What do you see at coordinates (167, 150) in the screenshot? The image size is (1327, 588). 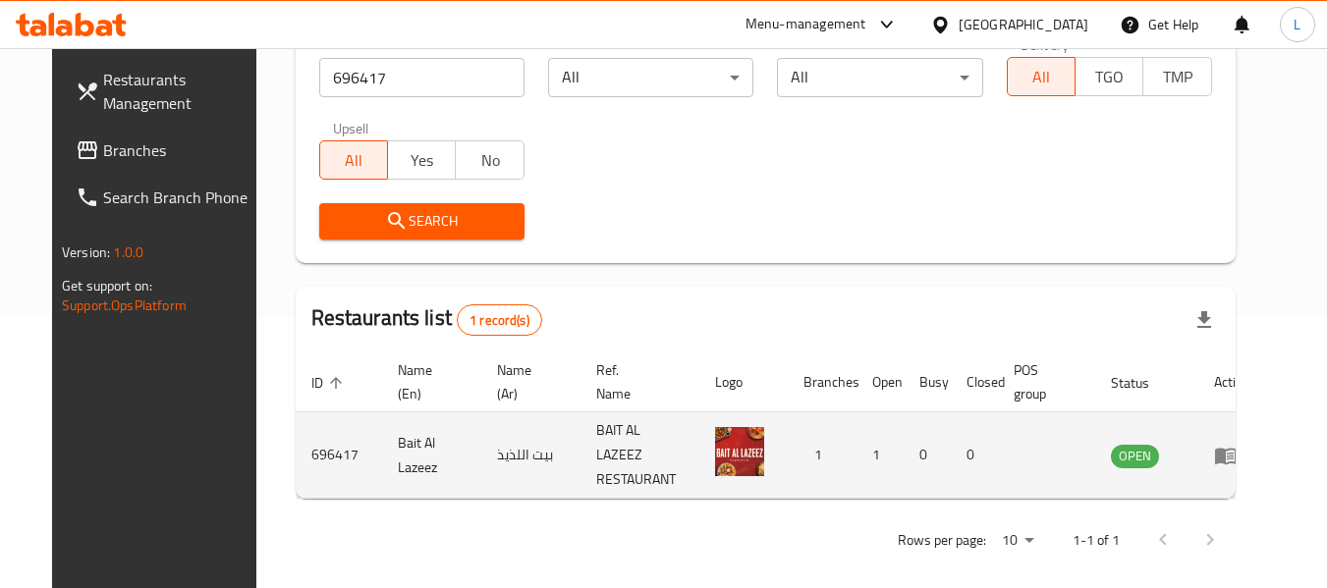 I see `a: Branches` at bounding box center [167, 150].